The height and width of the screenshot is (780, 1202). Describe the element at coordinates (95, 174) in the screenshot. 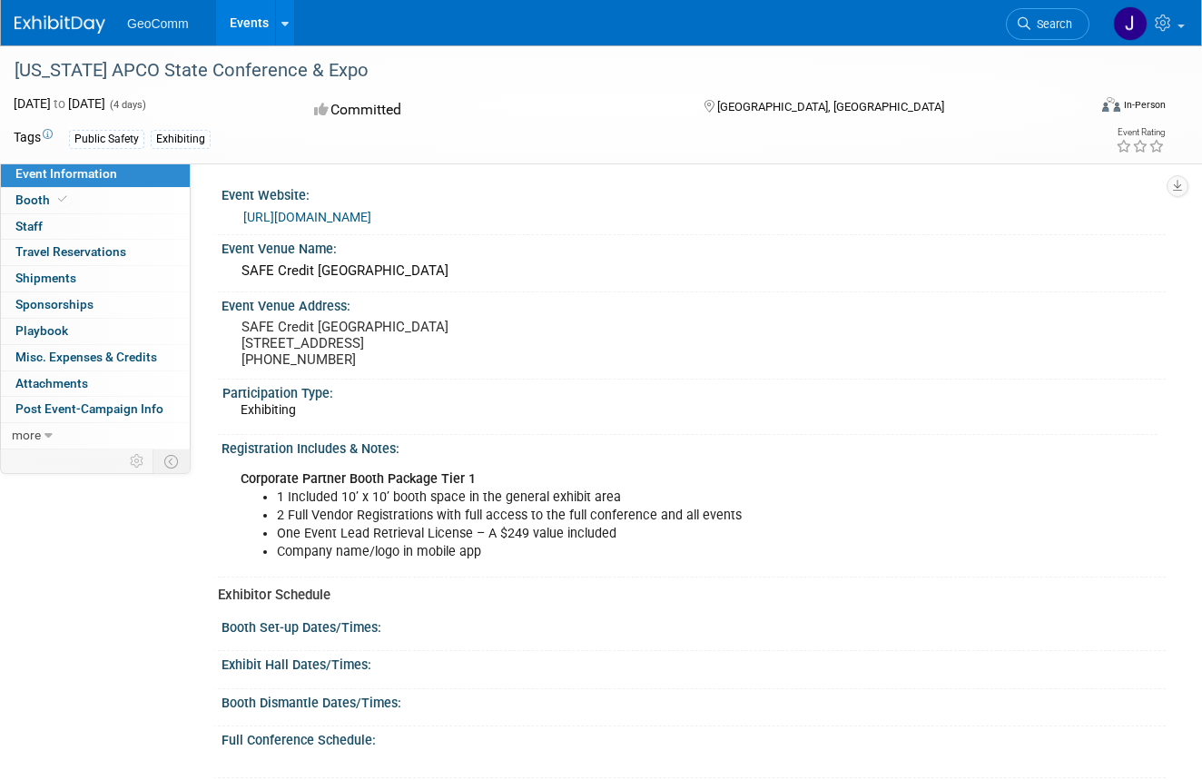

I see `a: Event Information` at that location.